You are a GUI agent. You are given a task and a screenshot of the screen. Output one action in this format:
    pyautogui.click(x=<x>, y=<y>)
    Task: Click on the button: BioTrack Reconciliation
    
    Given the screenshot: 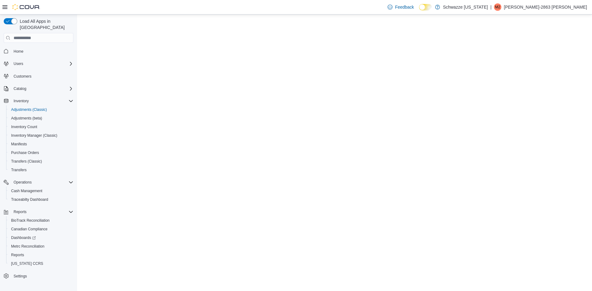 What is the action you would take?
    pyautogui.click(x=41, y=221)
    